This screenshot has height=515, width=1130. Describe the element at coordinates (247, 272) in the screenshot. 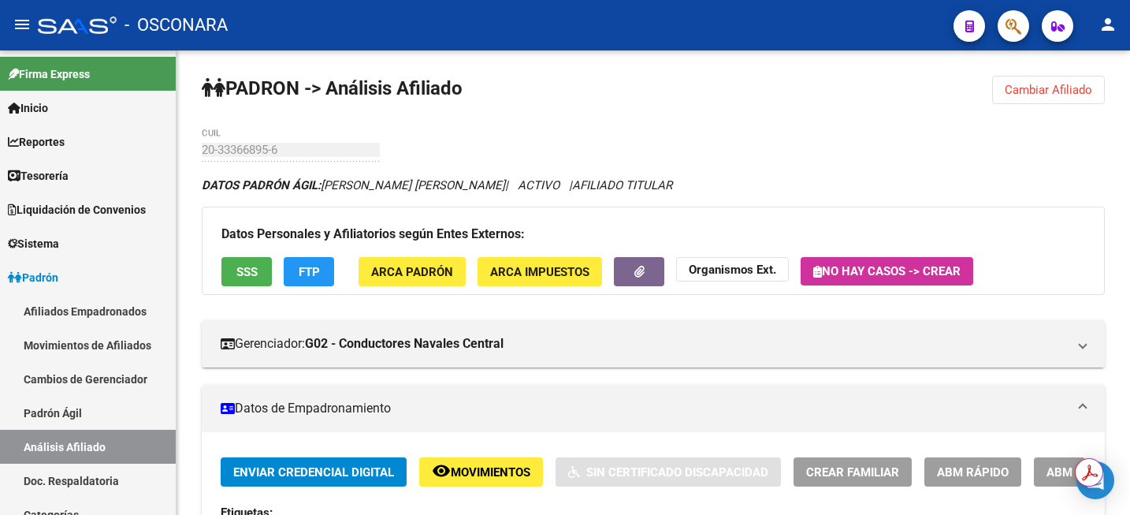

I see `span: SSS` at that location.